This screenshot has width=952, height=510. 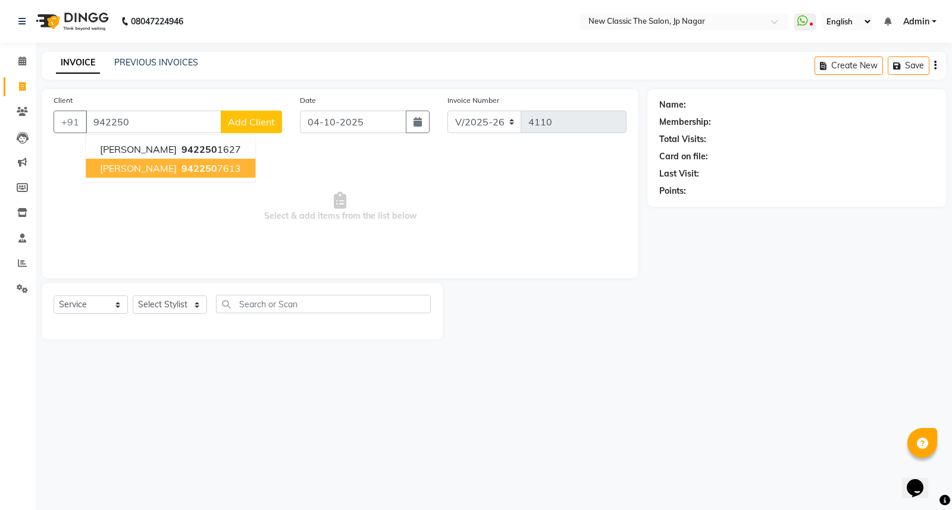 I want to click on input: Search or Scan, so click(x=323, y=304).